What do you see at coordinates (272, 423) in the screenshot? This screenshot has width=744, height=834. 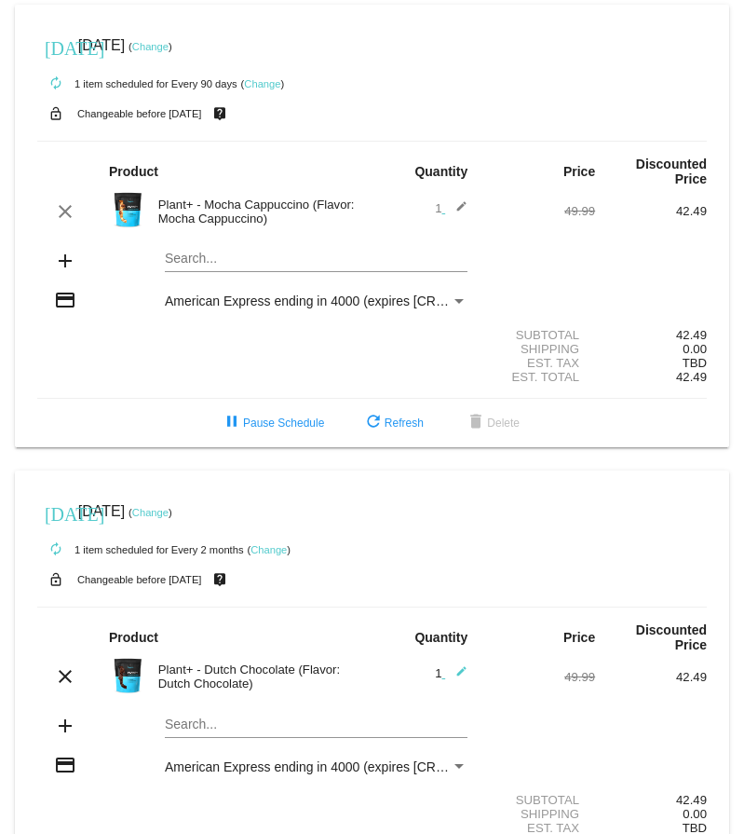 I see `span: Pause Schedule` at bounding box center [272, 423].